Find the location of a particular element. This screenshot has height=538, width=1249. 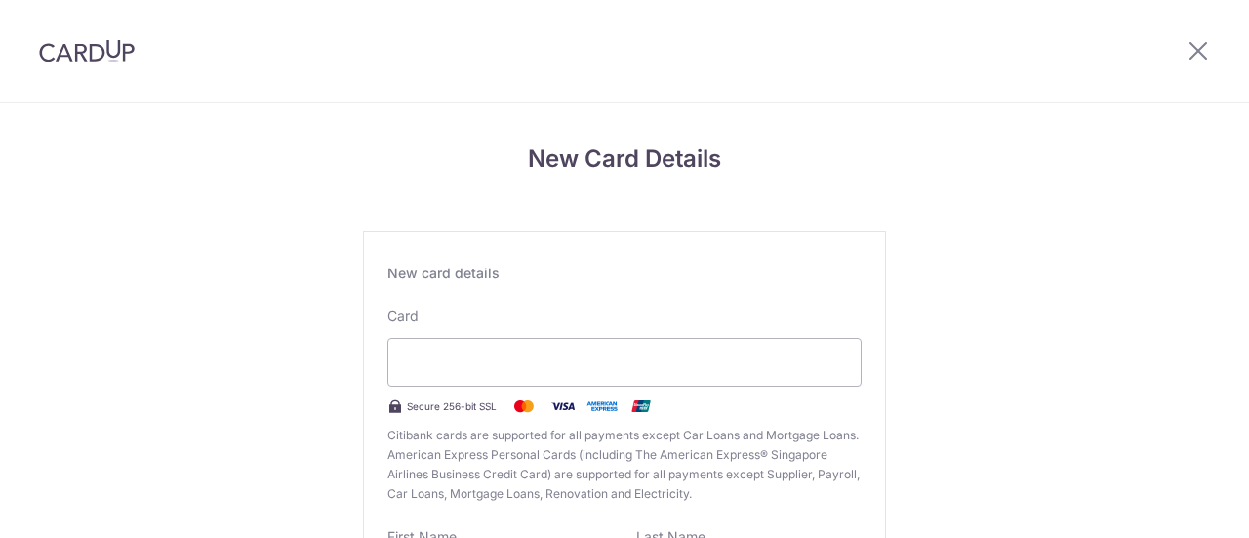

img: Visa is located at coordinates (563, 406).